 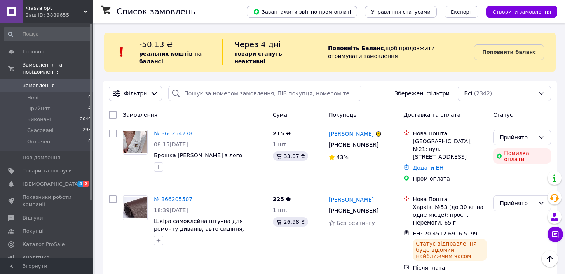 What do you see at coordinates (342, 157) in the screenshot?
I see `span: 43%` at bounding box center [342, 157].